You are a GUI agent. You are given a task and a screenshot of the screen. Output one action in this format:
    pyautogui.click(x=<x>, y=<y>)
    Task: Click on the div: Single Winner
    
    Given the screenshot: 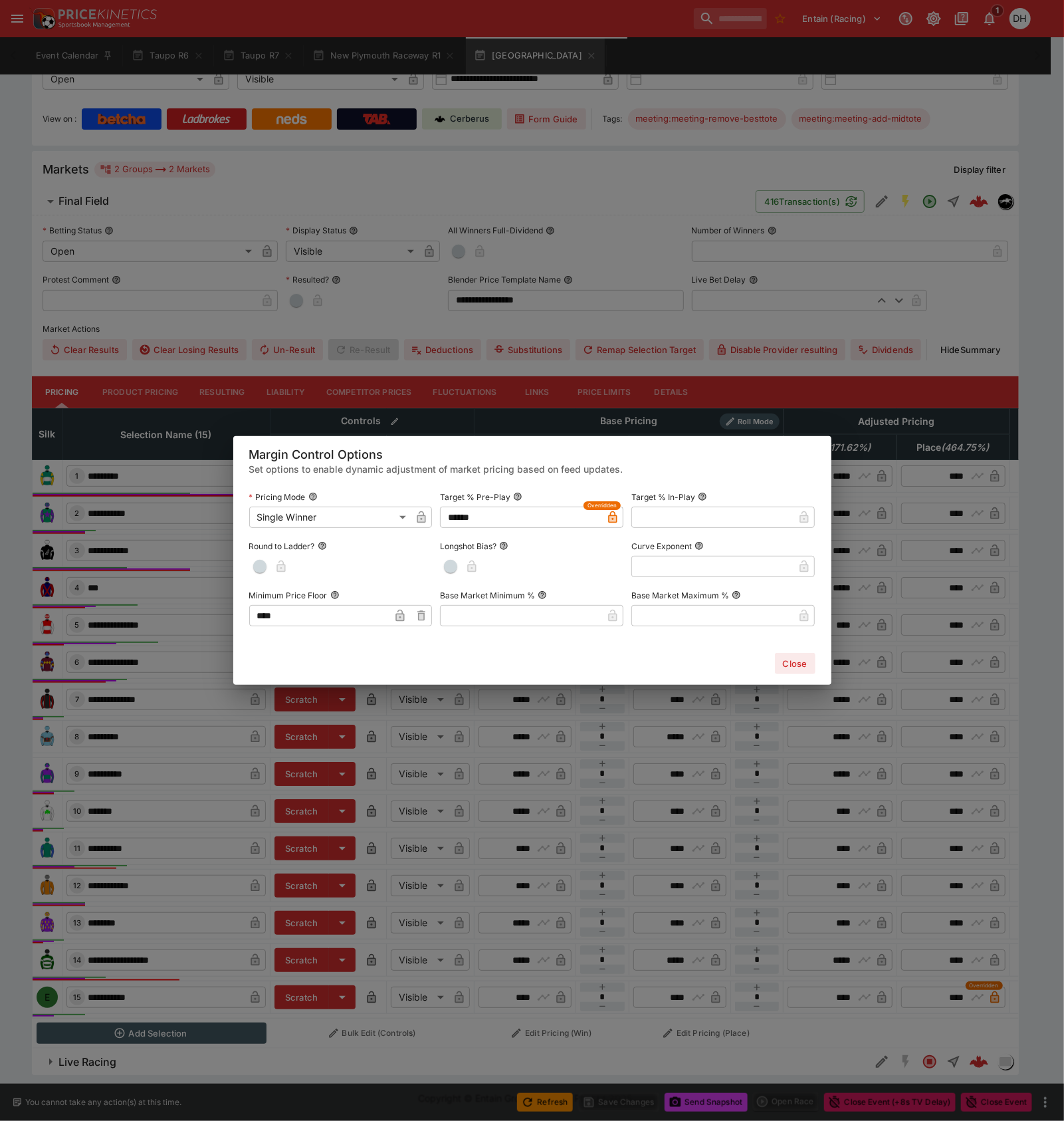 What is the action you would take?
    pyautogui.click(x=331, y=517)
    